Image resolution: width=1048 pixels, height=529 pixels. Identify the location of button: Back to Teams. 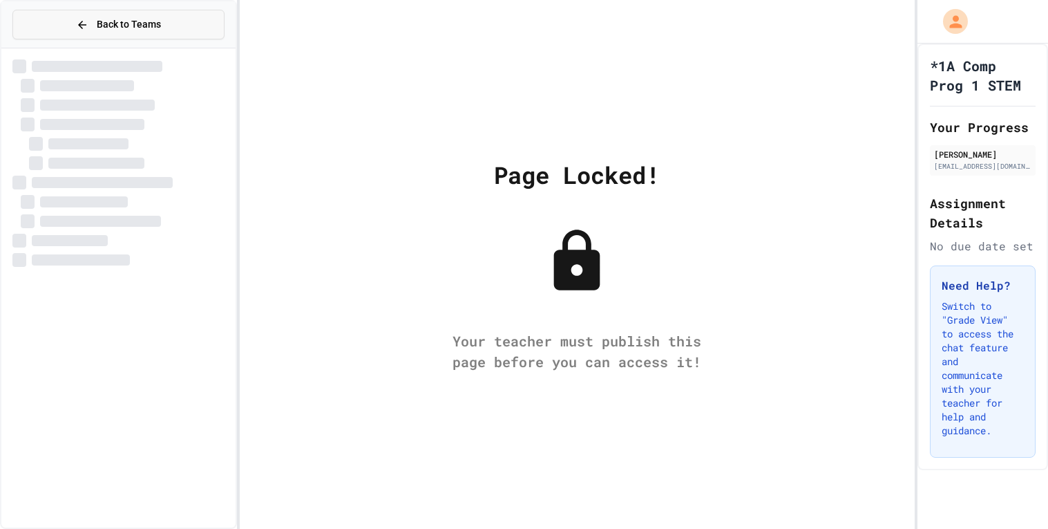
(118, 24).